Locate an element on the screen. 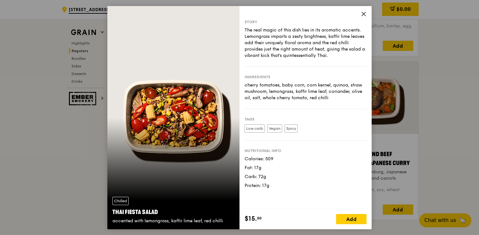 The width and height of the screenshot is (479, 235). label: Vegan is located at coordinates (274, 128).